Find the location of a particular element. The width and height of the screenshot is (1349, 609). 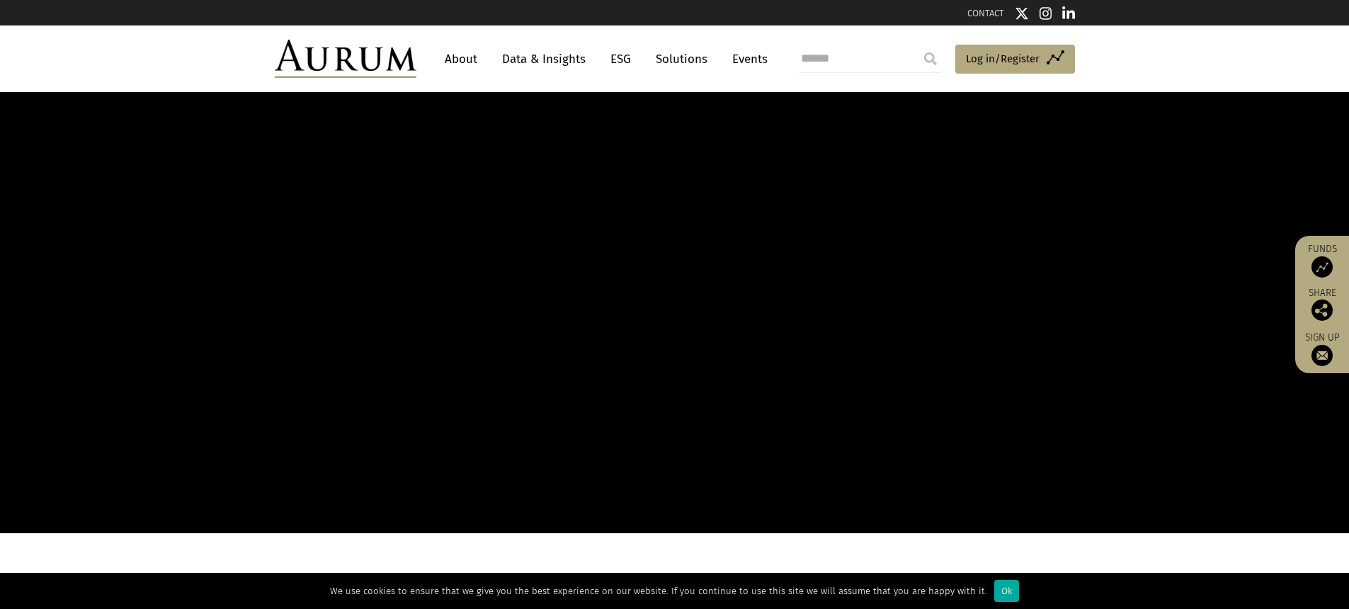

a: Funds is located at coordinates (1322, 260).